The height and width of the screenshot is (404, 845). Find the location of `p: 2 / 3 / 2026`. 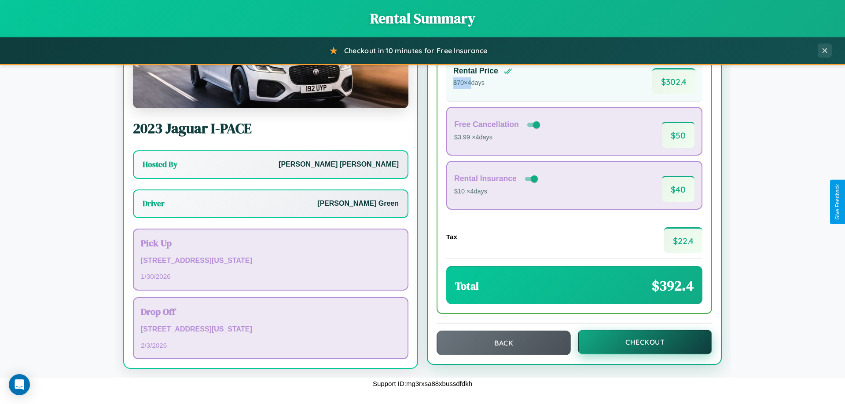

p: 2 / 3 / 2026 is located at coordinates (271, 345).